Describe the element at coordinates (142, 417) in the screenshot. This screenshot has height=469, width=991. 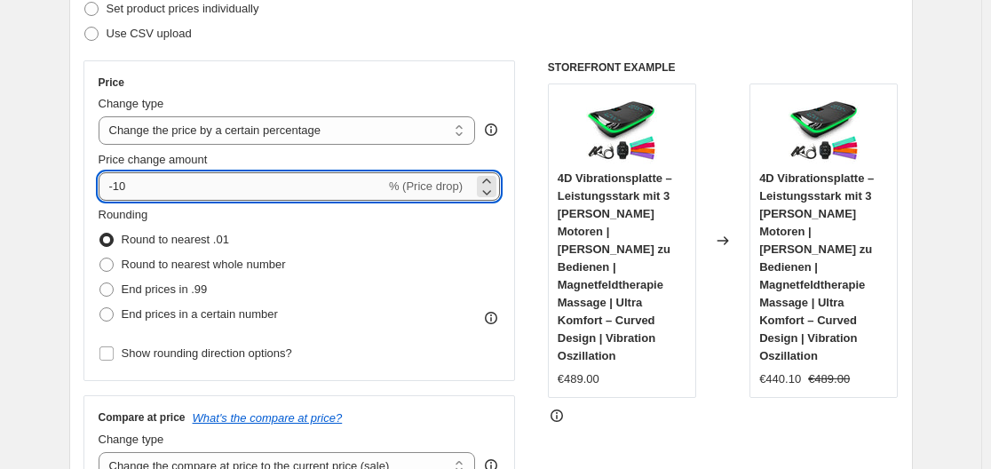
I see `h3: Compare at price` at that location.